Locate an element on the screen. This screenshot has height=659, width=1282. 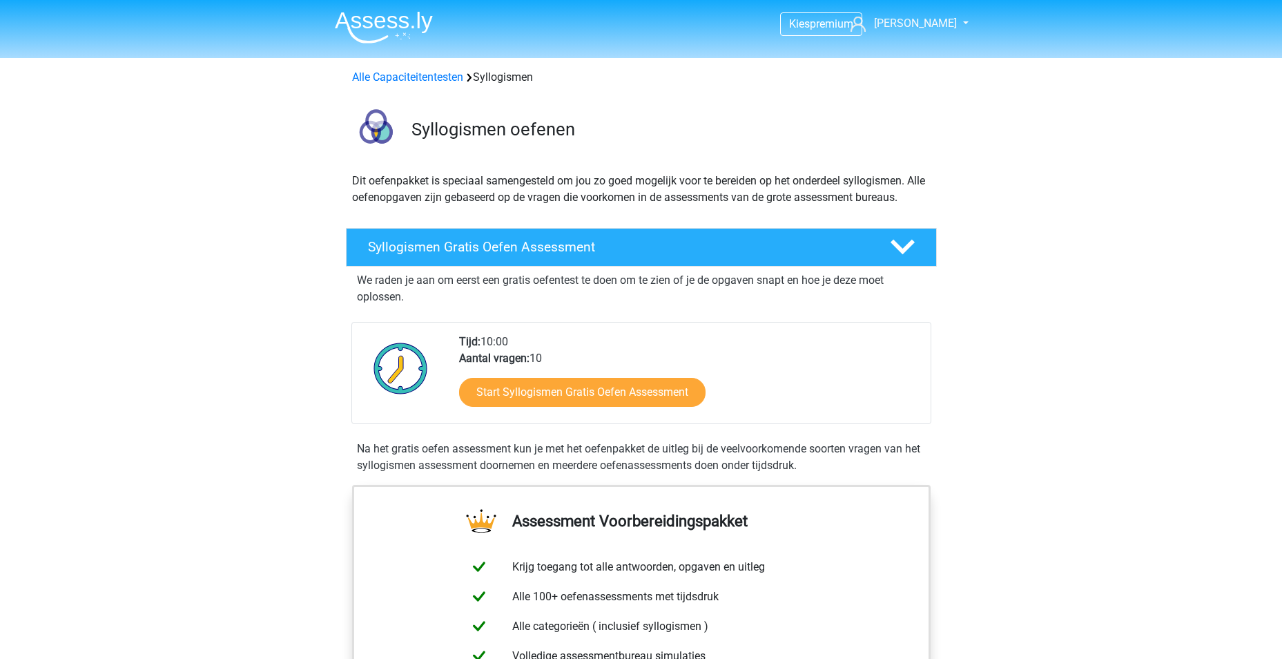
a: Kiespremium is located at coordinates (821, 23).